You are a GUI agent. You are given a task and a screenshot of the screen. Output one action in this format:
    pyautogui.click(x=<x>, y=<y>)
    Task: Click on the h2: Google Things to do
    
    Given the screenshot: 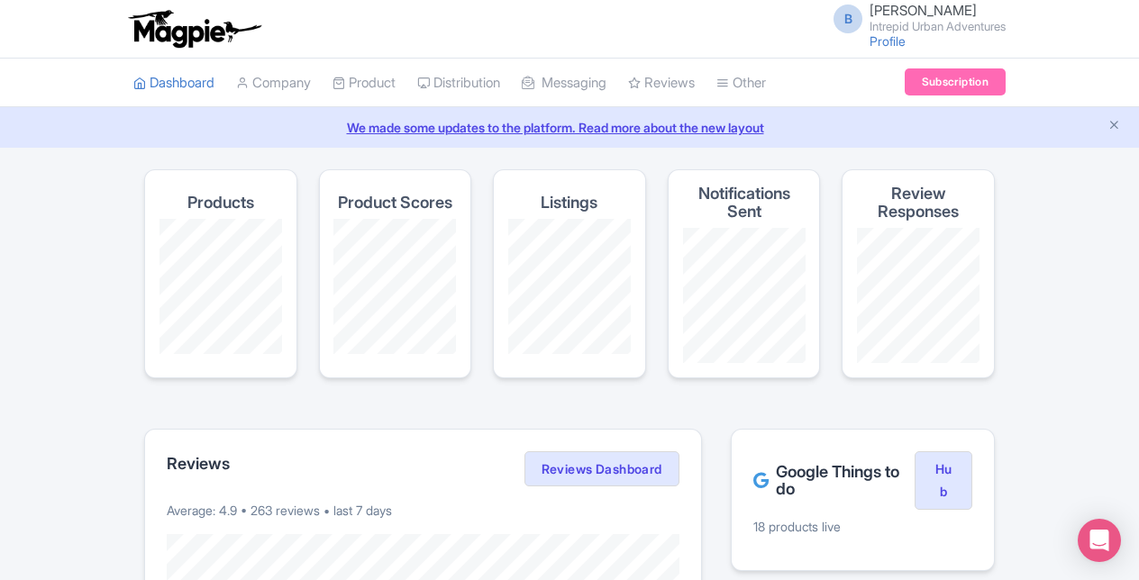 What is the action you would take?
    pyautogui.click(x=834, y=481)
    